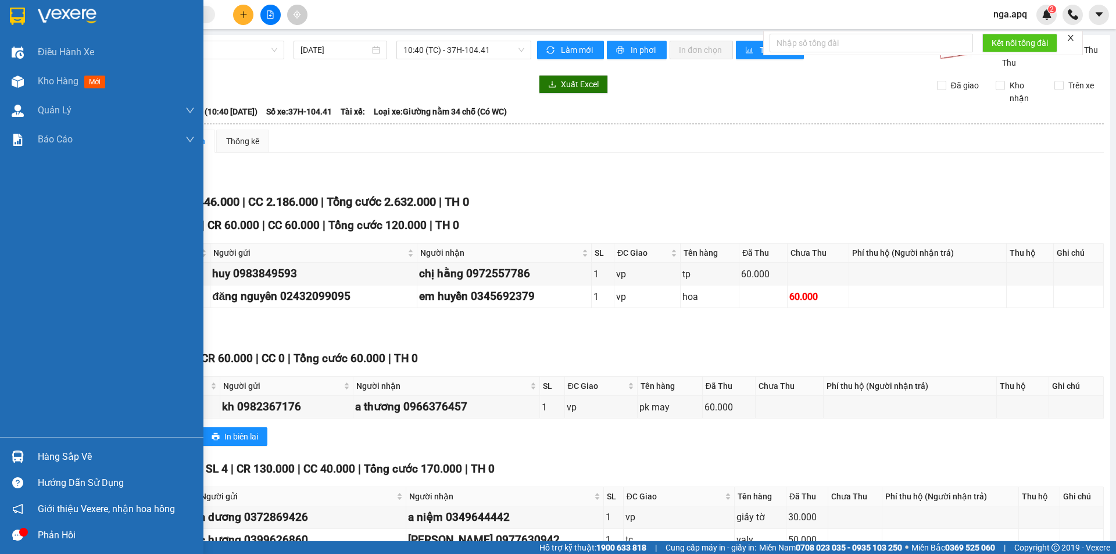 The image size is (1116, 554). What do you see at coordinates (1071, 38) in the screenshot?
I see `span: close` at bounding box center [1071, 38].